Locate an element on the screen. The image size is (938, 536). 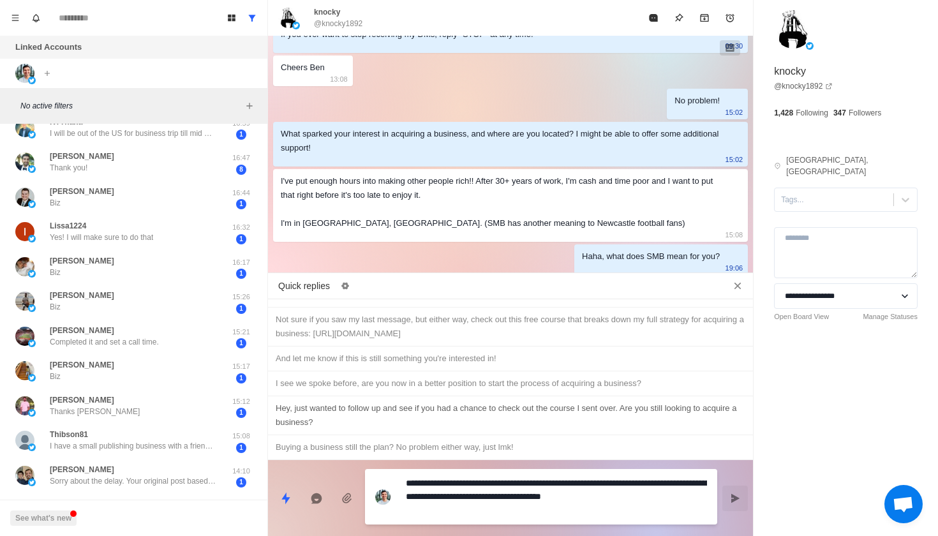
button: Add account is located at coordinates (47, 73).